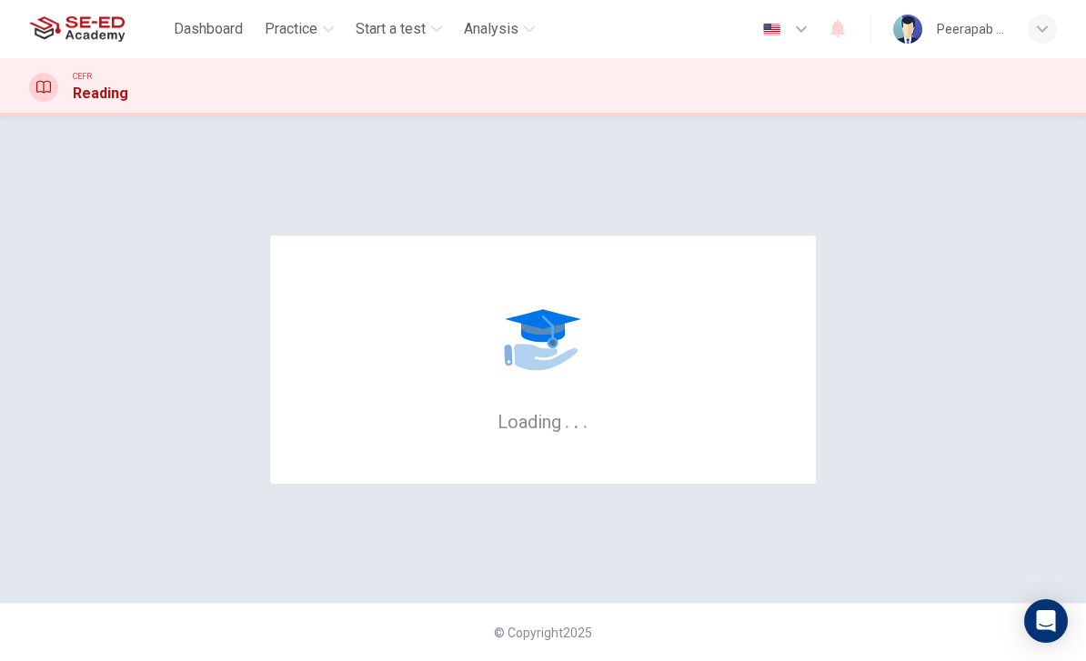  Describe the element at coordinates (491, 29) in the screenshot. I see `span: Analysis` at that location.